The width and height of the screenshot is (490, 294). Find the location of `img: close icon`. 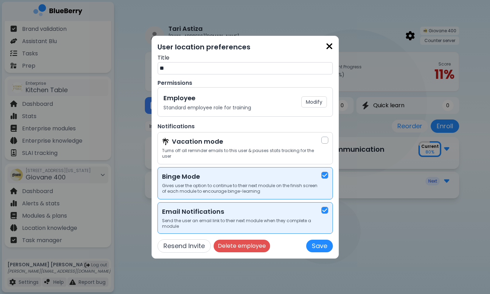

img: close icon is located at coordinates (329, 46).